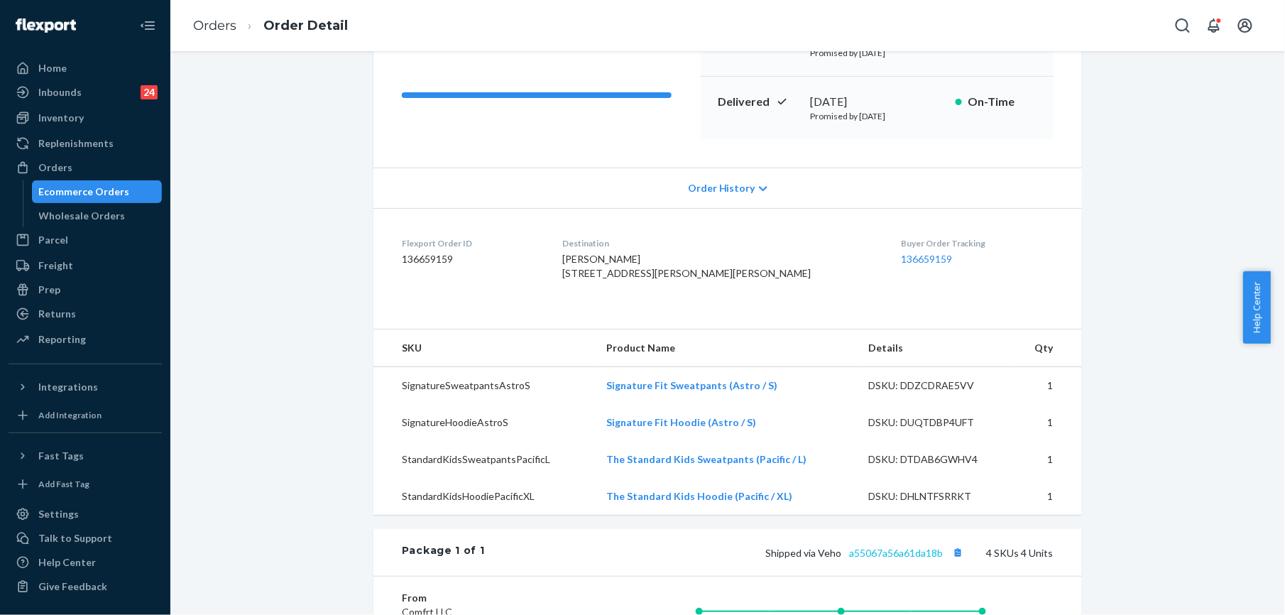  I want to click on button: Fast Tags, so click(85, 456).